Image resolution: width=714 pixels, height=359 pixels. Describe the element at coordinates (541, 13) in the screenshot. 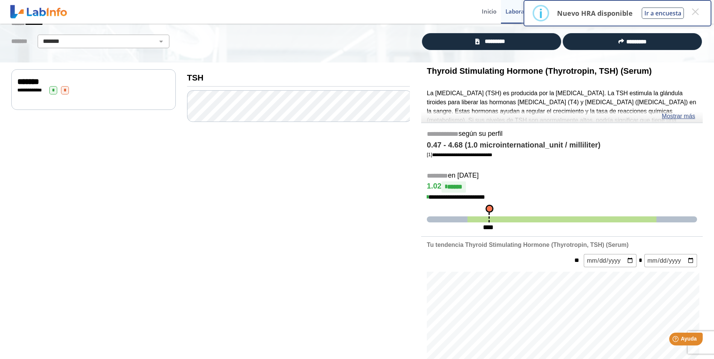

I see `div: i` at that location.